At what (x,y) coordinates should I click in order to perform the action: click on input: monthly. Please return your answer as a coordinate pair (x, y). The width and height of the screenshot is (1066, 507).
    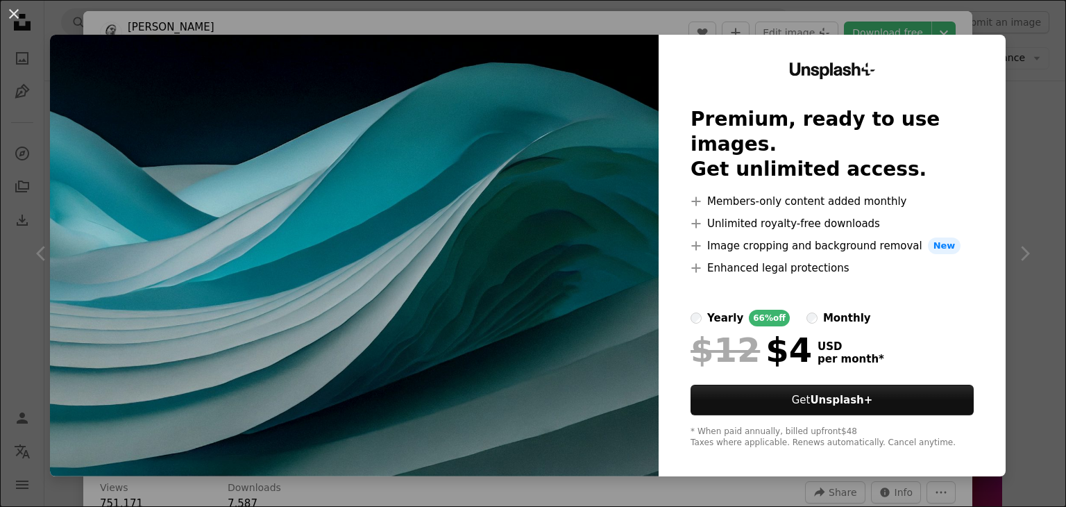
    Looking at the image, I should click on (812, 318).